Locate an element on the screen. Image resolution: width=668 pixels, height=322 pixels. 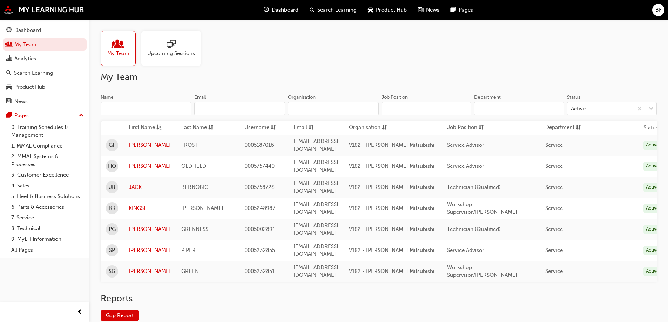
span: Organisation is located at coordinates (365, 128).